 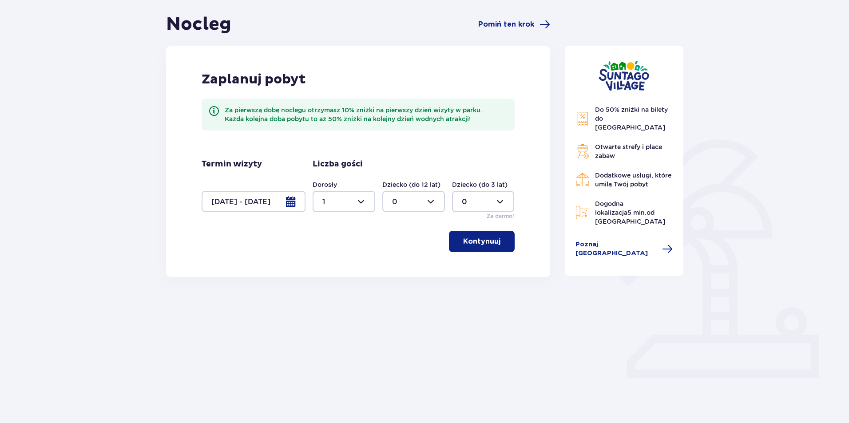 I want to click on p: Kontynuuj, so click(x=482, y=242).